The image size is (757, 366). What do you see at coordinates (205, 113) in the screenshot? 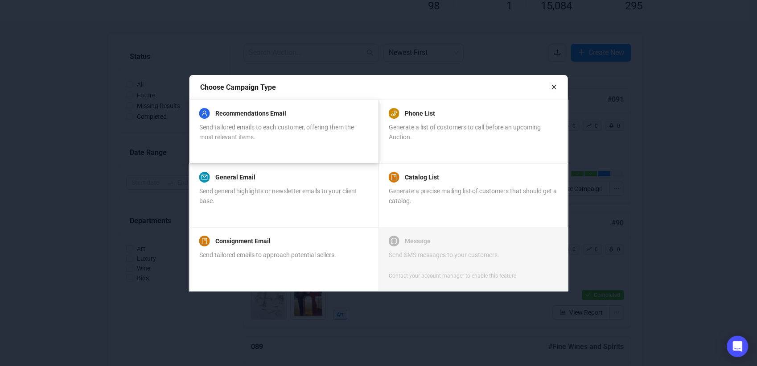
I see `span: user` at bounding box center [205, 113].